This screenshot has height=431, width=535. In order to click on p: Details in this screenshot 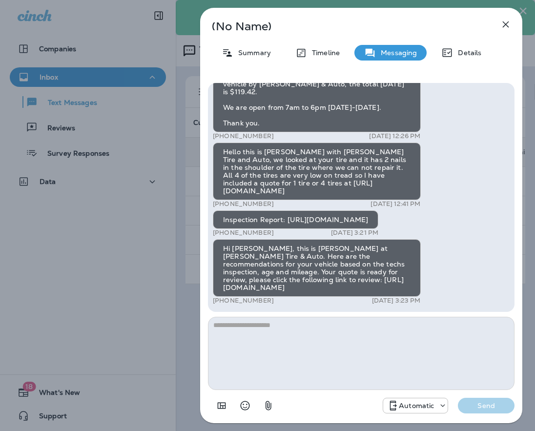, I will do `click(468, 53)`.